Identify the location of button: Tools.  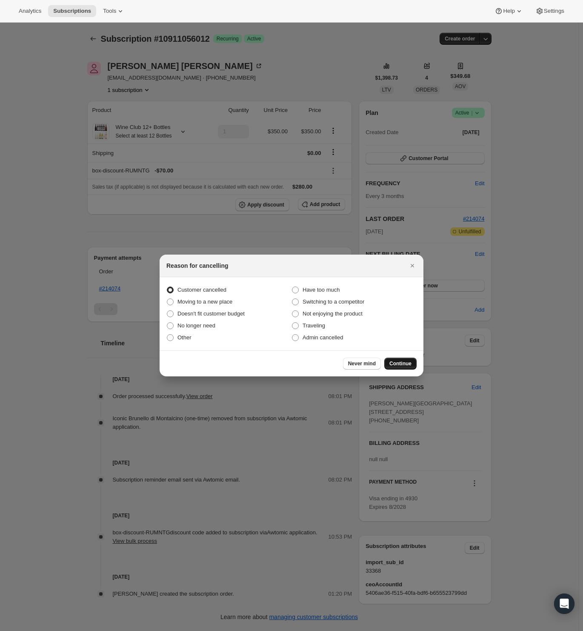
(114, 11).